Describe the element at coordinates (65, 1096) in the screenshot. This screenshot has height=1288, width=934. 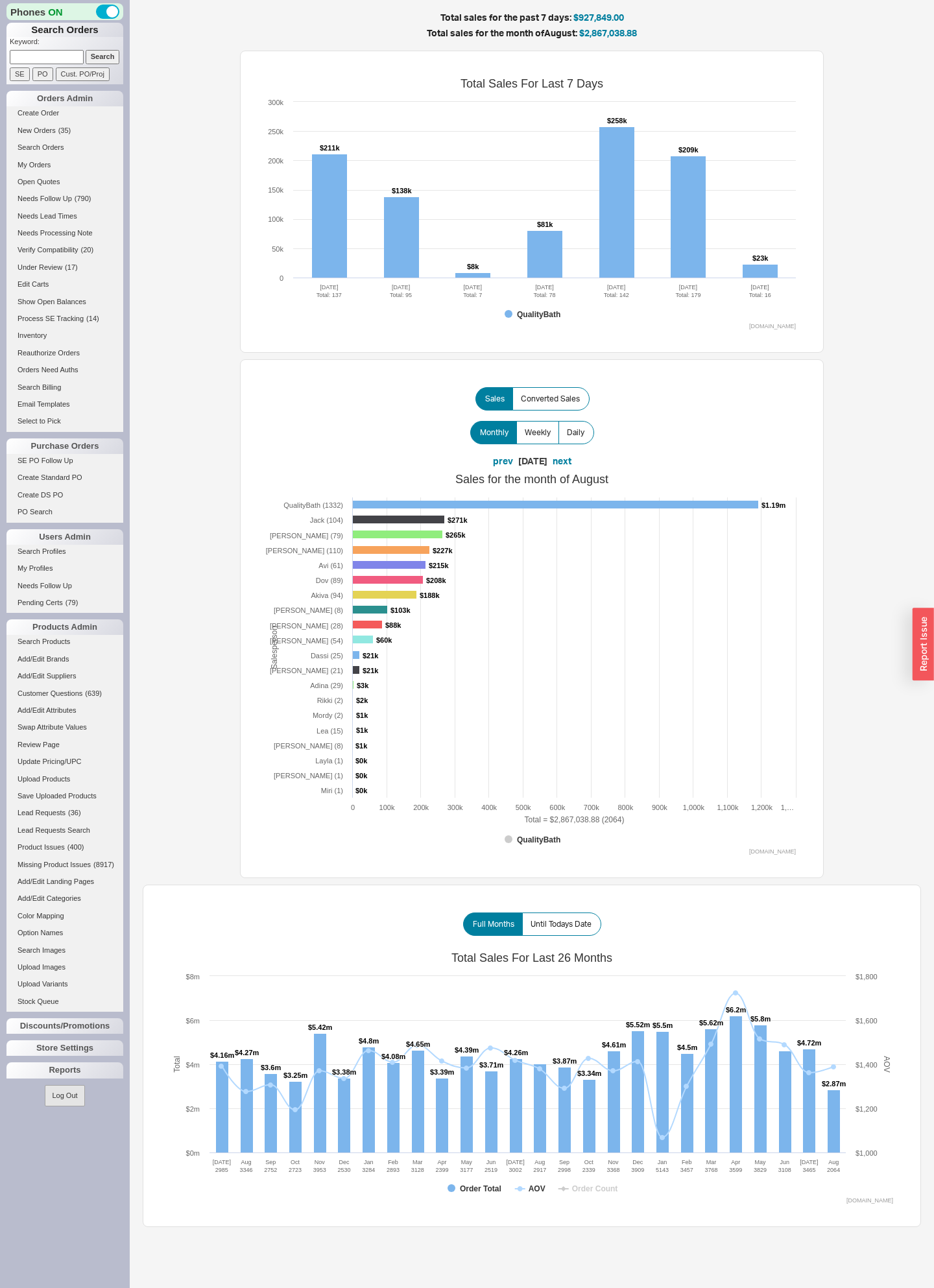
I see `button: Log Out` at that location.